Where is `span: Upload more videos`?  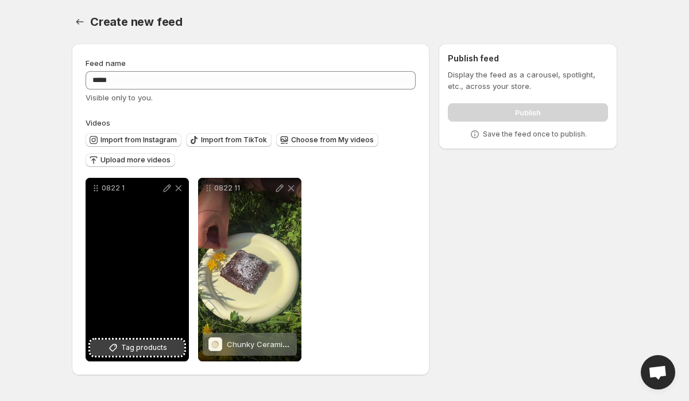
span: Upload more videos is located at coordinates (136, 160).